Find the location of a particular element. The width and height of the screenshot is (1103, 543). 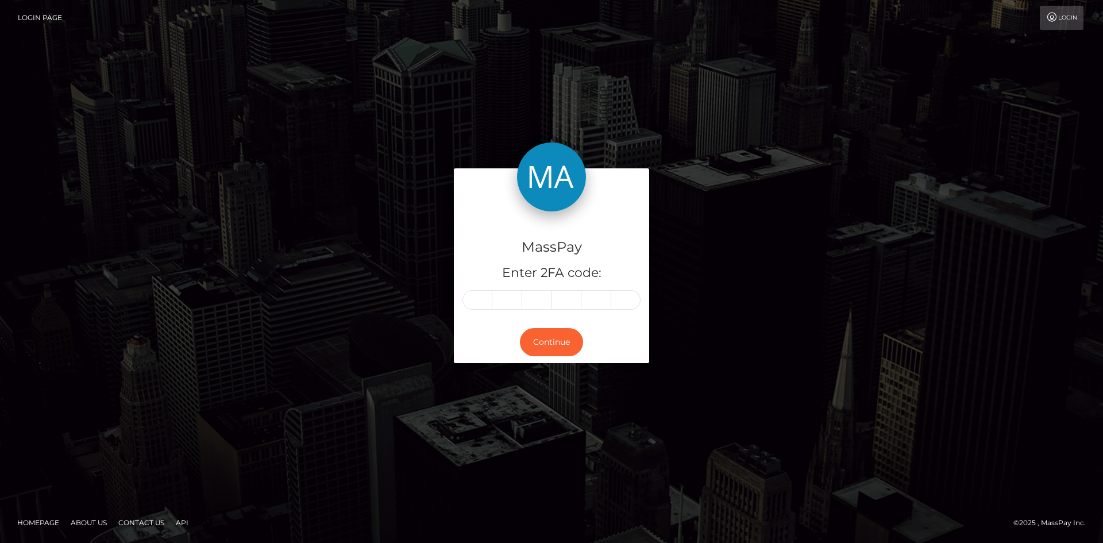

a: Login Page is located at coordinates (40, 18).